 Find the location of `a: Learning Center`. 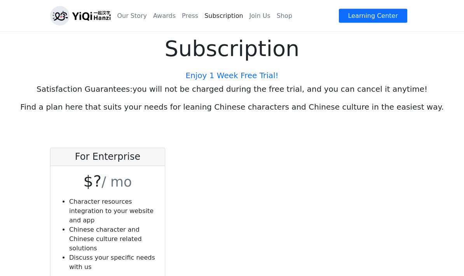

a: Learning Center is located at coordinates (373, 16).